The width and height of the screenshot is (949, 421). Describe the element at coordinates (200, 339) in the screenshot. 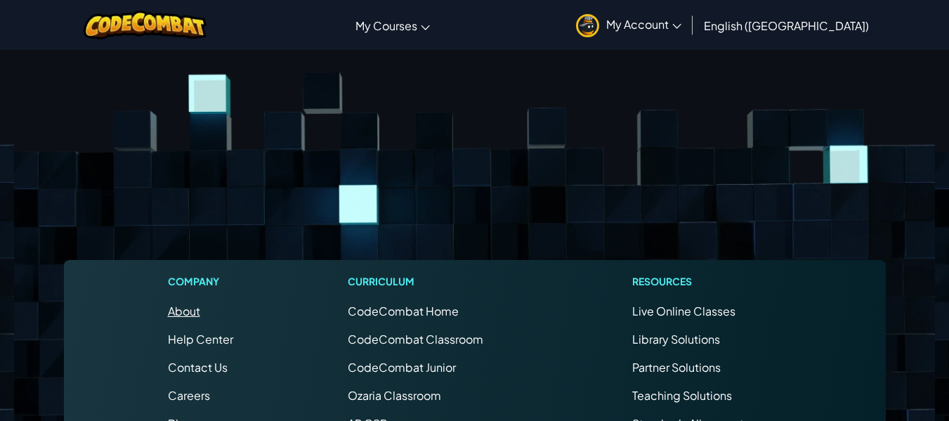

I see `a: Help Center` at that location.